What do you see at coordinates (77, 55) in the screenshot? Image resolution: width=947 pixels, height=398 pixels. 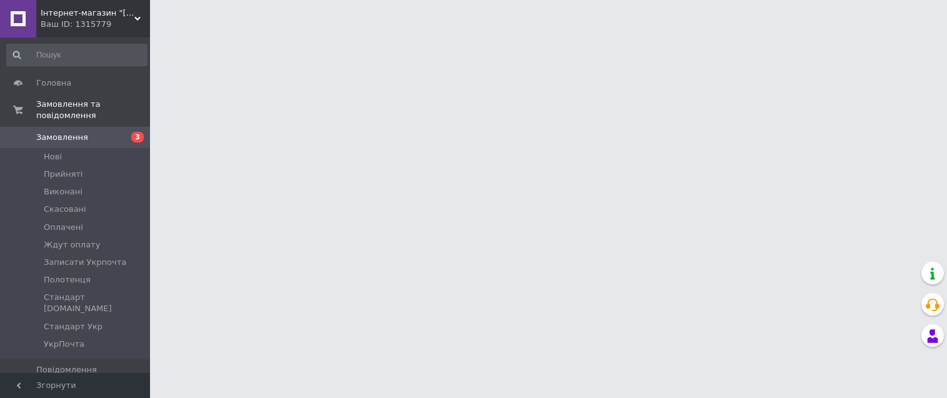 I see `input: Пошук` at bounding box center [77, 55].